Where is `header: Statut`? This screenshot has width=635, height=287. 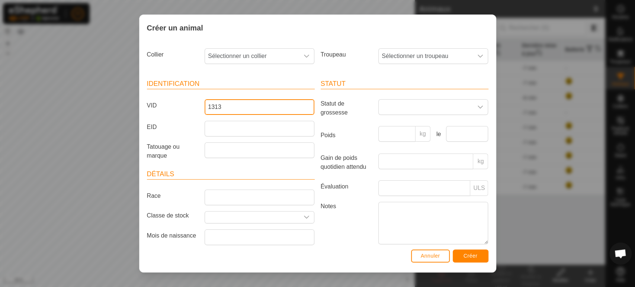
header: Statut is located at coordinates (404, 84).